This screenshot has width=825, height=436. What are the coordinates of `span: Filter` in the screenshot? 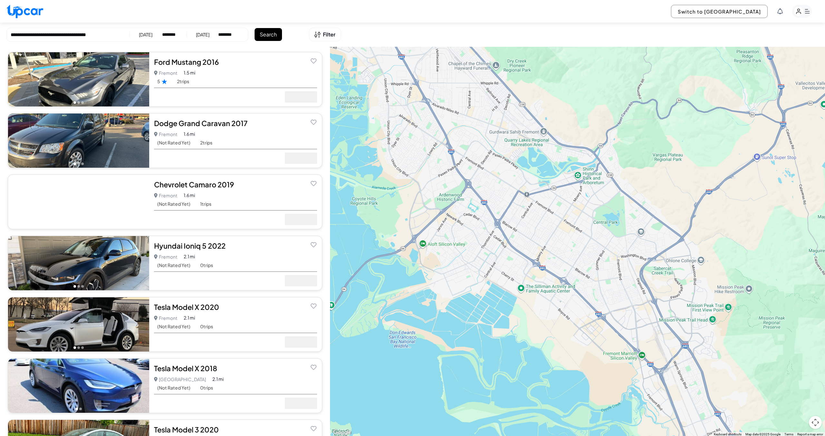 It's located at (329, 34).